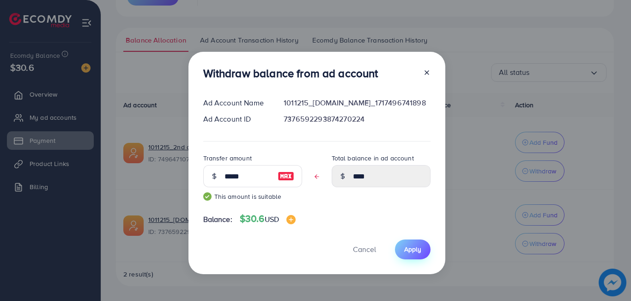 Image resolution: width=631 pixels, height=301 pixels. I want to click on label: Transfer amount, so click(227, 158).